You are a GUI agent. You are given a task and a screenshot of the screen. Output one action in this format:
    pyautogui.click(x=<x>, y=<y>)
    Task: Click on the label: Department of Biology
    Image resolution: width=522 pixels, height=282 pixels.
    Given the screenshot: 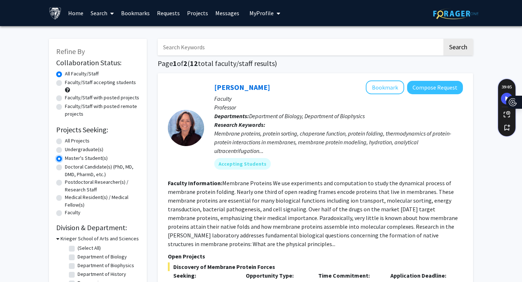 What is the action you would take?
    pyautogui.click(x=102, y=257)
    